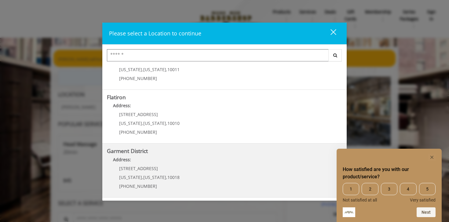 This screenshot has width=449, height=222. I want to click on span: 4, so click(408, 189).